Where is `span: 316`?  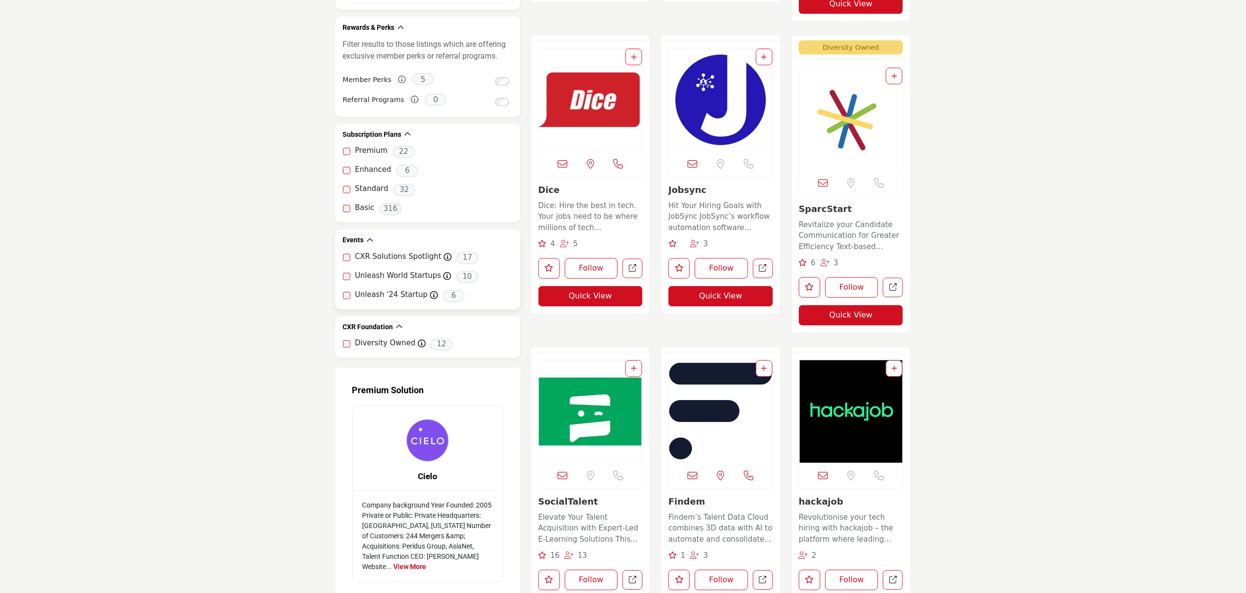 span: 316 is located at coordinates (390, 209).